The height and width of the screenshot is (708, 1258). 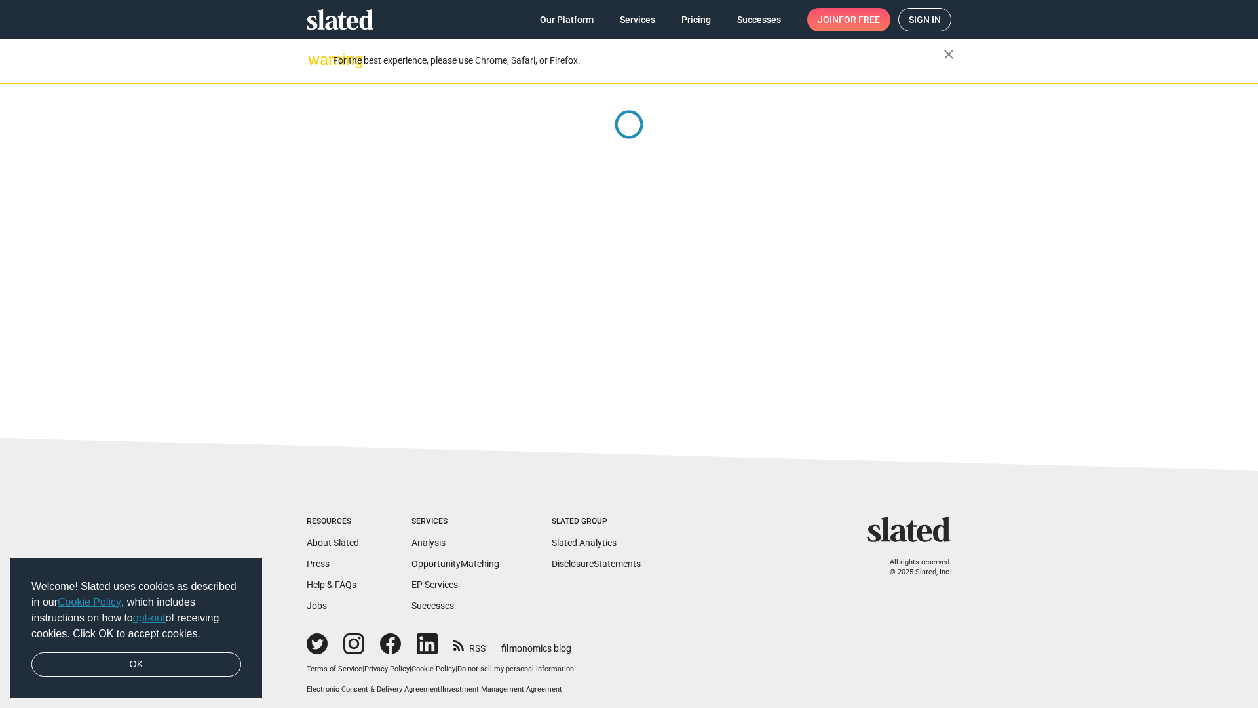 What do you see at coordinates (567, 20) in the screenshot?
I see `a: Our Platform` at bounding box center [567, 20].